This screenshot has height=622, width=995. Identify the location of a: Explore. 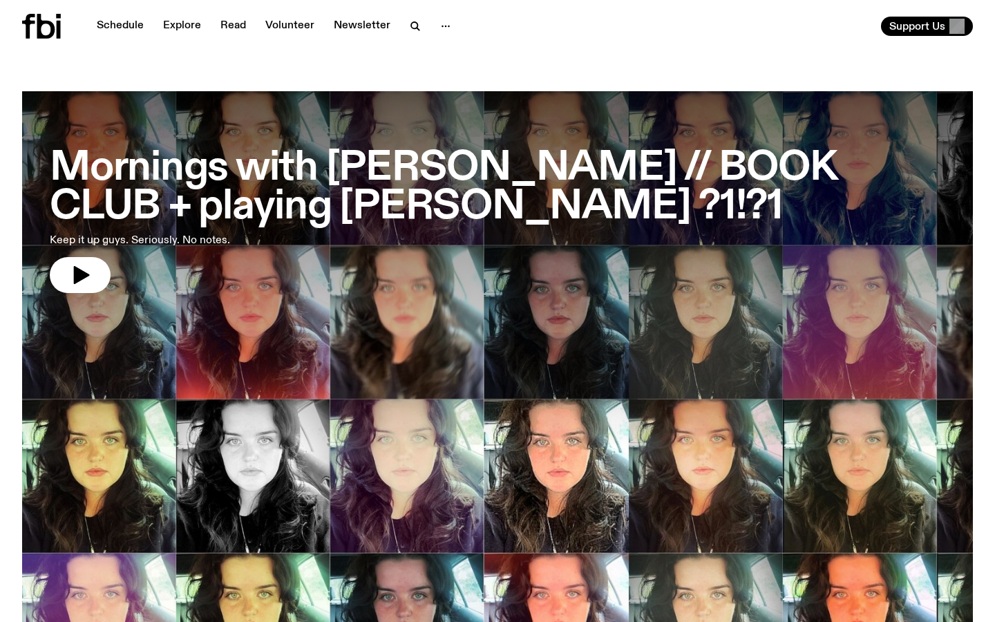
(182, 26).